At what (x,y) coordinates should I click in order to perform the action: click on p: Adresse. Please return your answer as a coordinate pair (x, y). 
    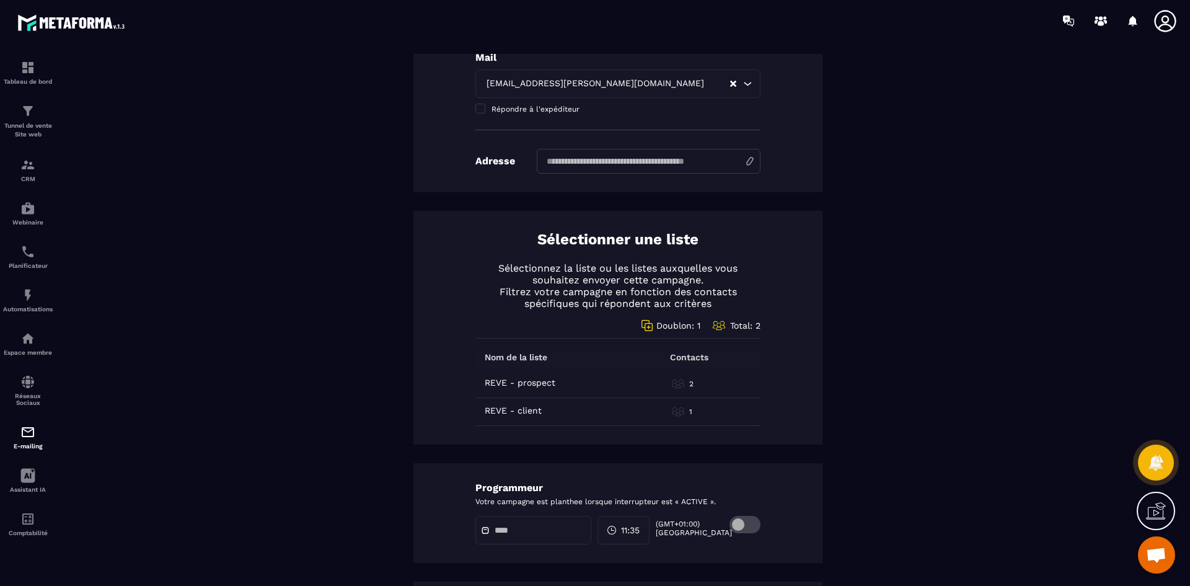
    Looking at the image, I should click on (495, 161).